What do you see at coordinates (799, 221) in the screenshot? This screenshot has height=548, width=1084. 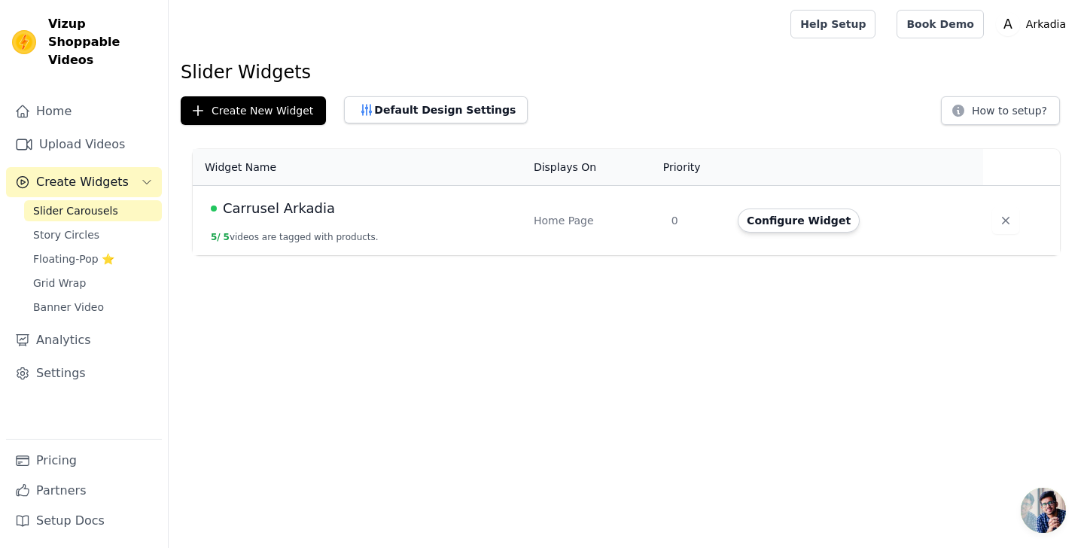 I see `button: Configure Widget` at bounding box center [799, 221].